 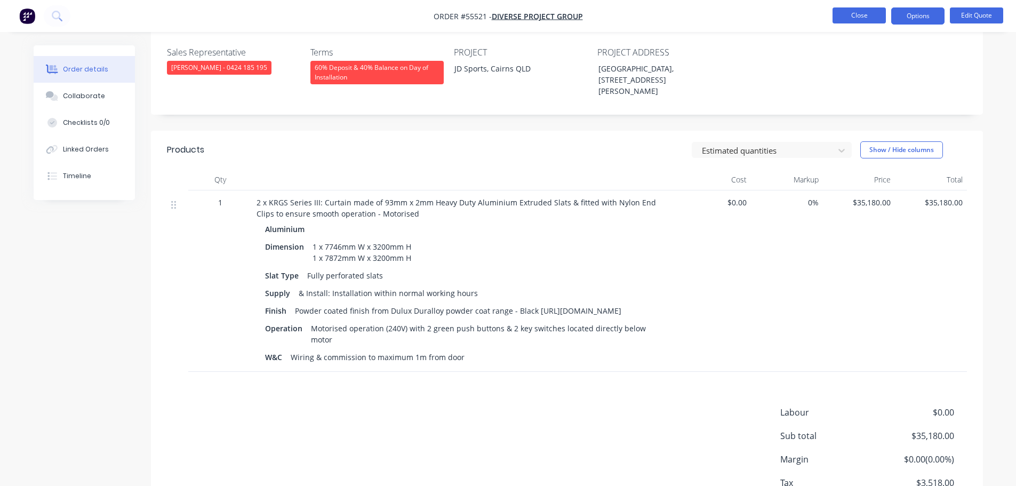 What do you see at coordinates (512, 68) in the screenshot?
I see `div: JD Sports, Cairns QLD` at bounding box center [512, 68].